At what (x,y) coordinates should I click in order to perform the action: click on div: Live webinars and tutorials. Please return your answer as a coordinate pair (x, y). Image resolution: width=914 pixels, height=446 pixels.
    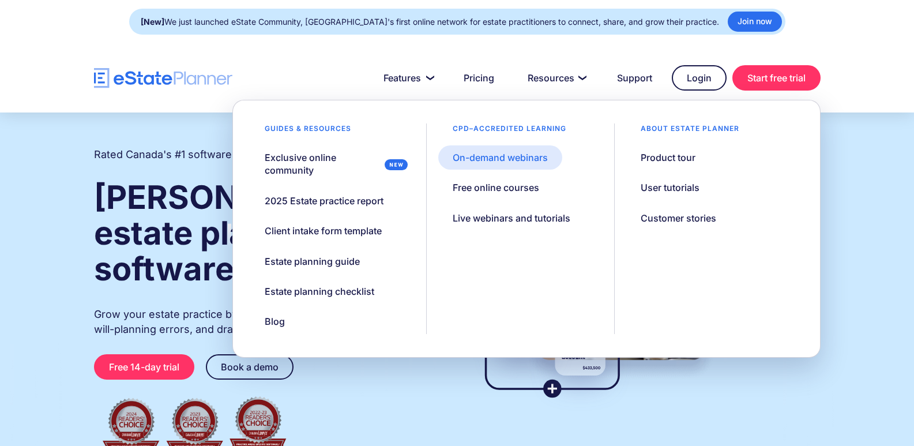
    Looking at the image, I should click on (511, 218).